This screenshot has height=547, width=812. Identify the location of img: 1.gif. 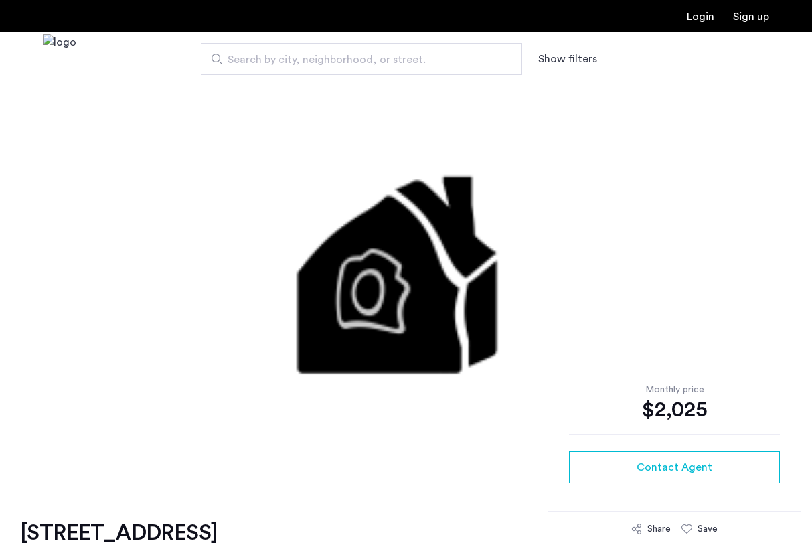
(406, 286).